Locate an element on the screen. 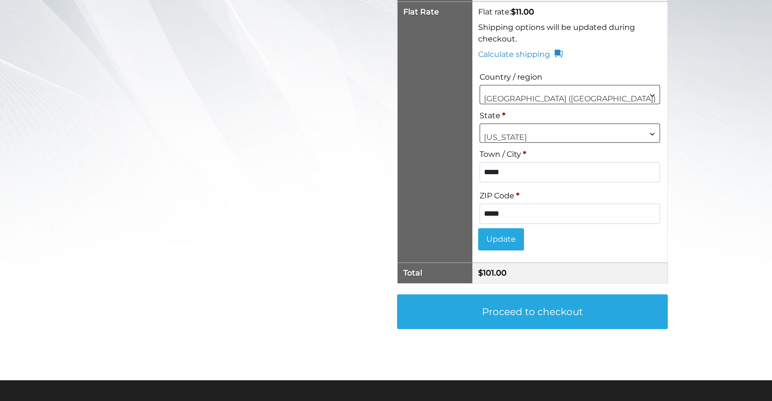 This screenshot has height=401, width=772. p: Shipping options will be updated during checkout. is located at coordinates (570, 33).